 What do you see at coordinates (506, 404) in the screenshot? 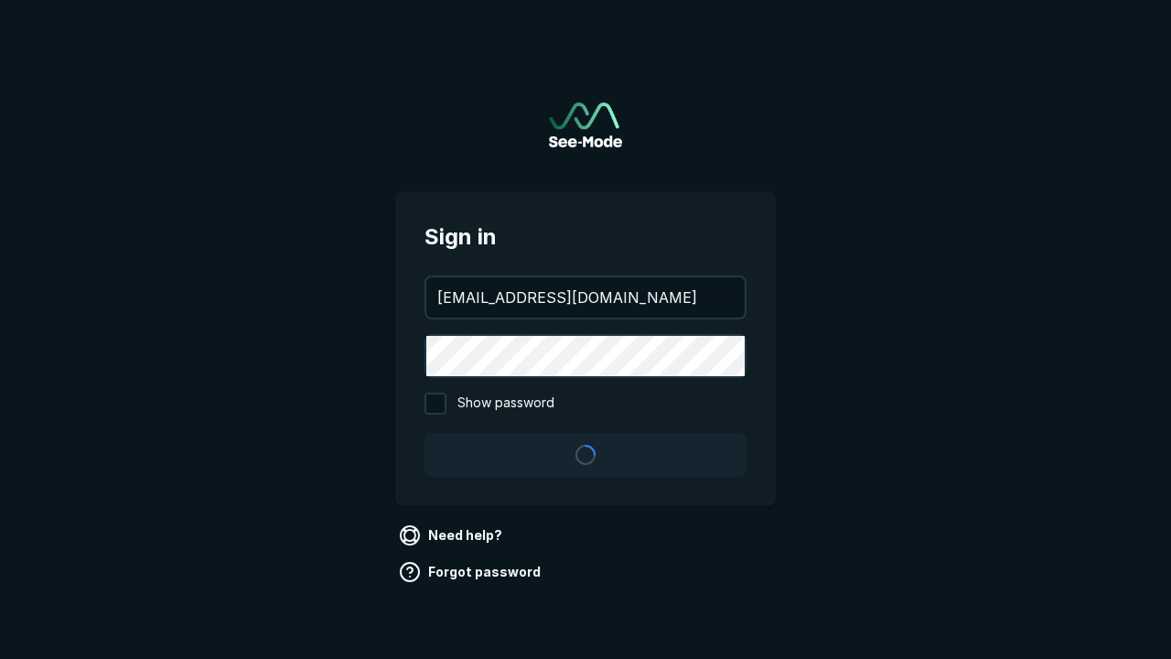
I see `span: Show password` at bounding box center [506, 404].